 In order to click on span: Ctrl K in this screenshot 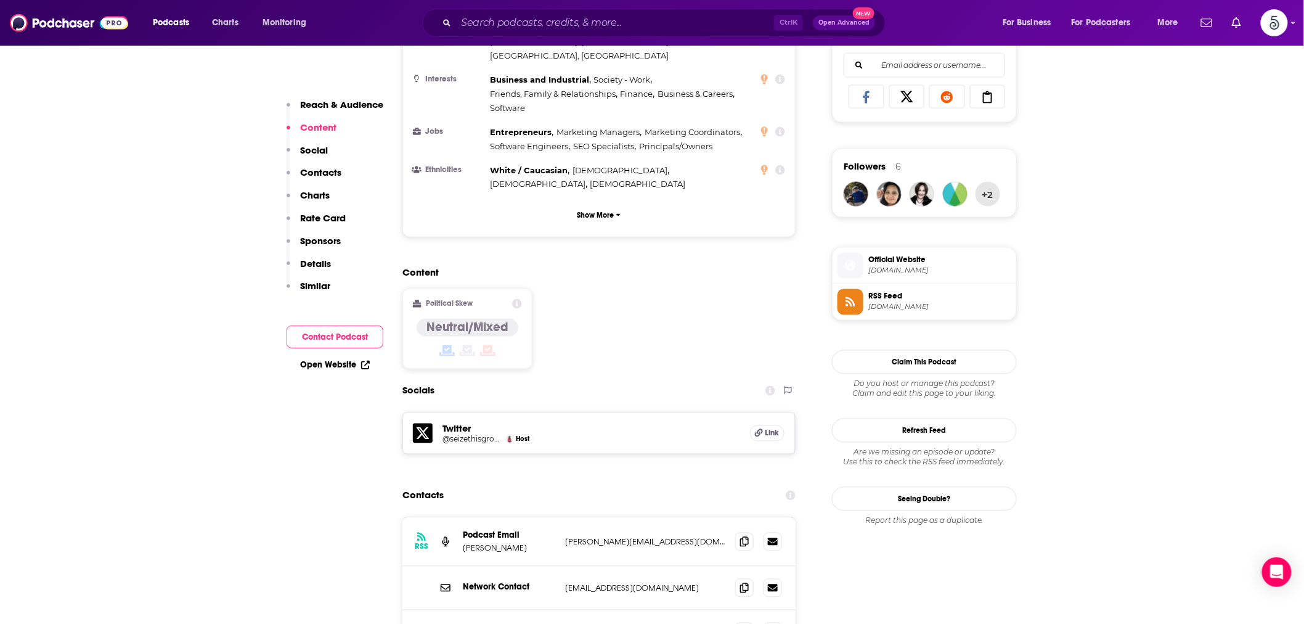, I will do `click(788, 23)`.